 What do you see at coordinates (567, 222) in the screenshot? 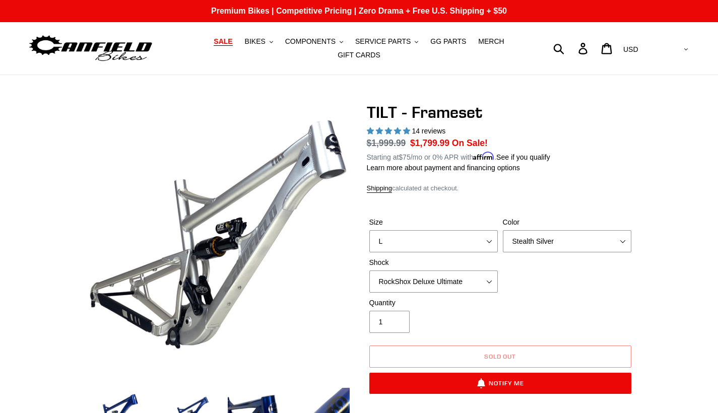
I see `label: Color` at bounding box center [567, 222].